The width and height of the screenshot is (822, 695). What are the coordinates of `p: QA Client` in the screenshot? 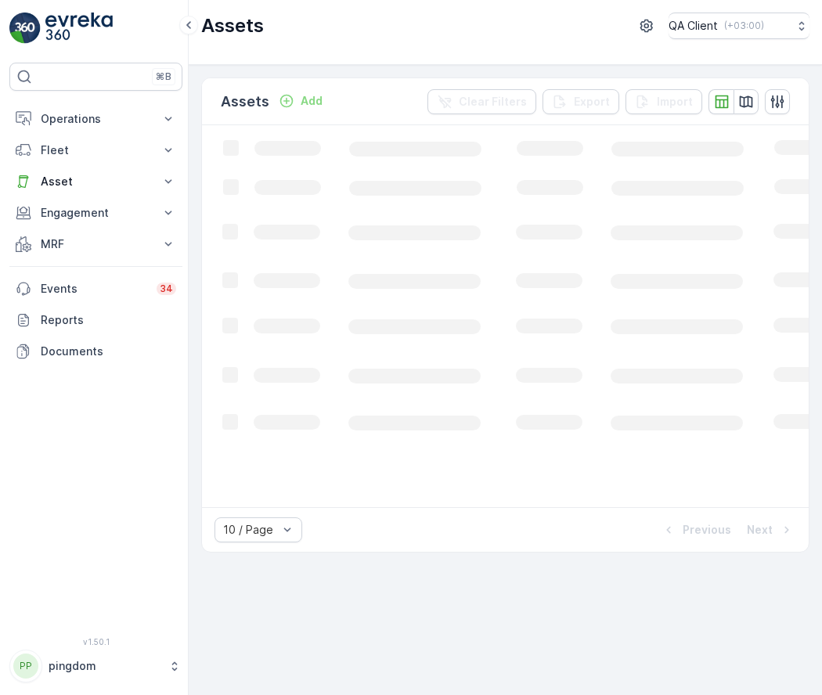 It's located at (693, 26).